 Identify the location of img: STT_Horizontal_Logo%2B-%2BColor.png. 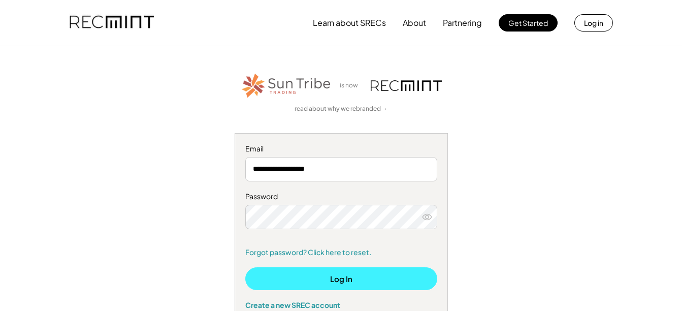
(286, 85).